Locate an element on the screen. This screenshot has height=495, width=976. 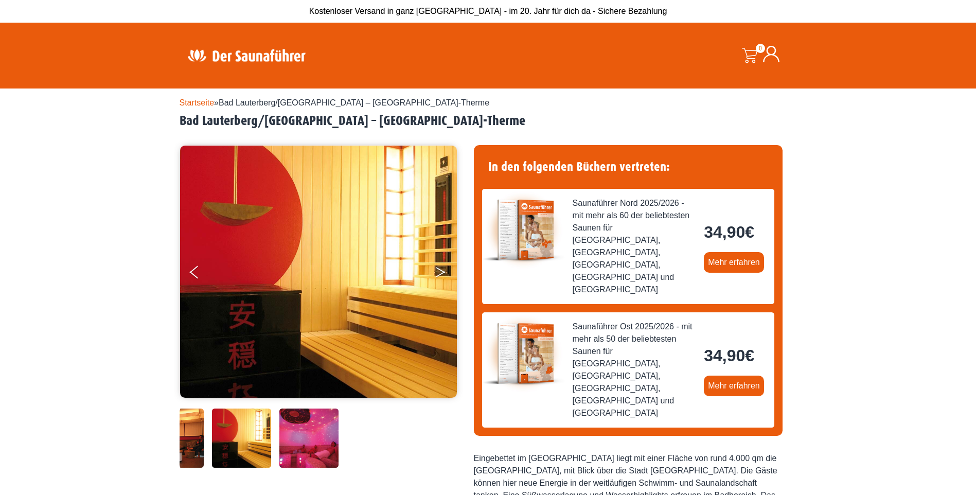
a: Startseite is located at coordinates (197, 102).